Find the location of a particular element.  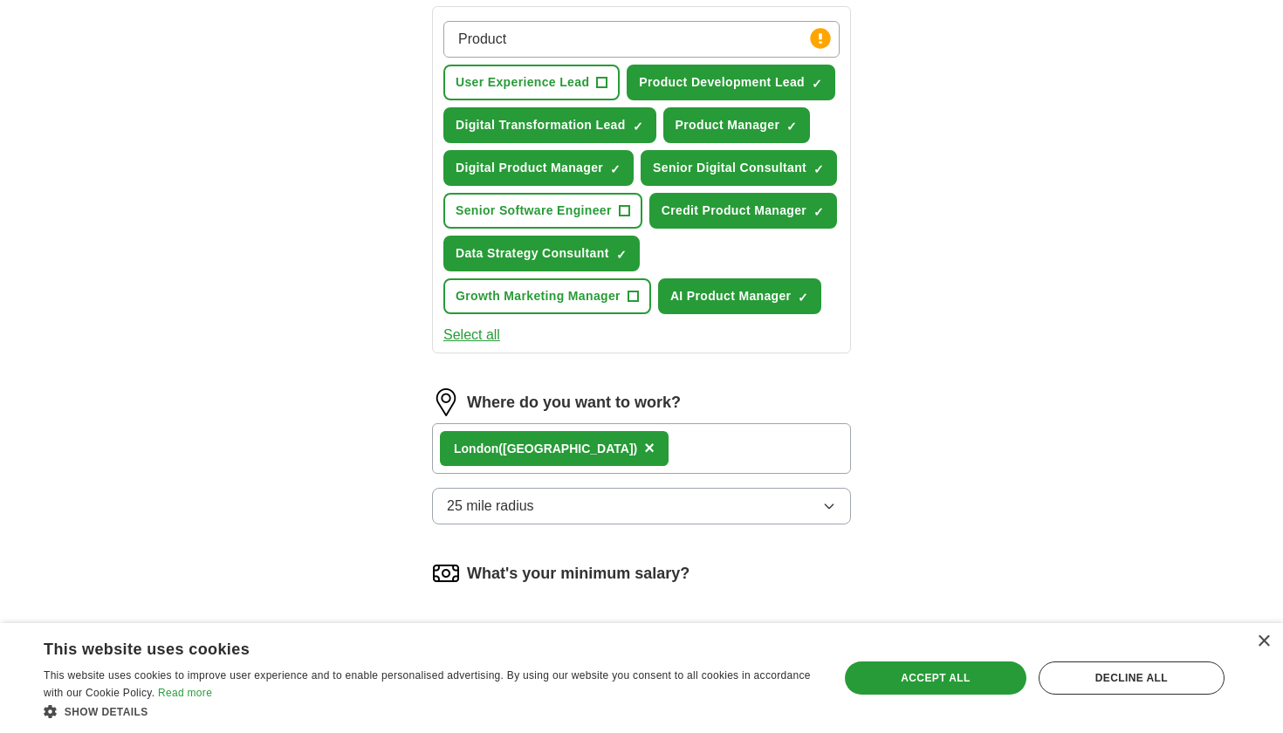

span: Show details is located at coordinates (106, 712).